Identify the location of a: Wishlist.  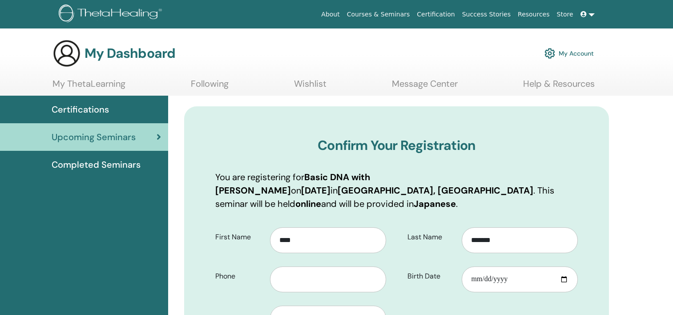
(310, 87).